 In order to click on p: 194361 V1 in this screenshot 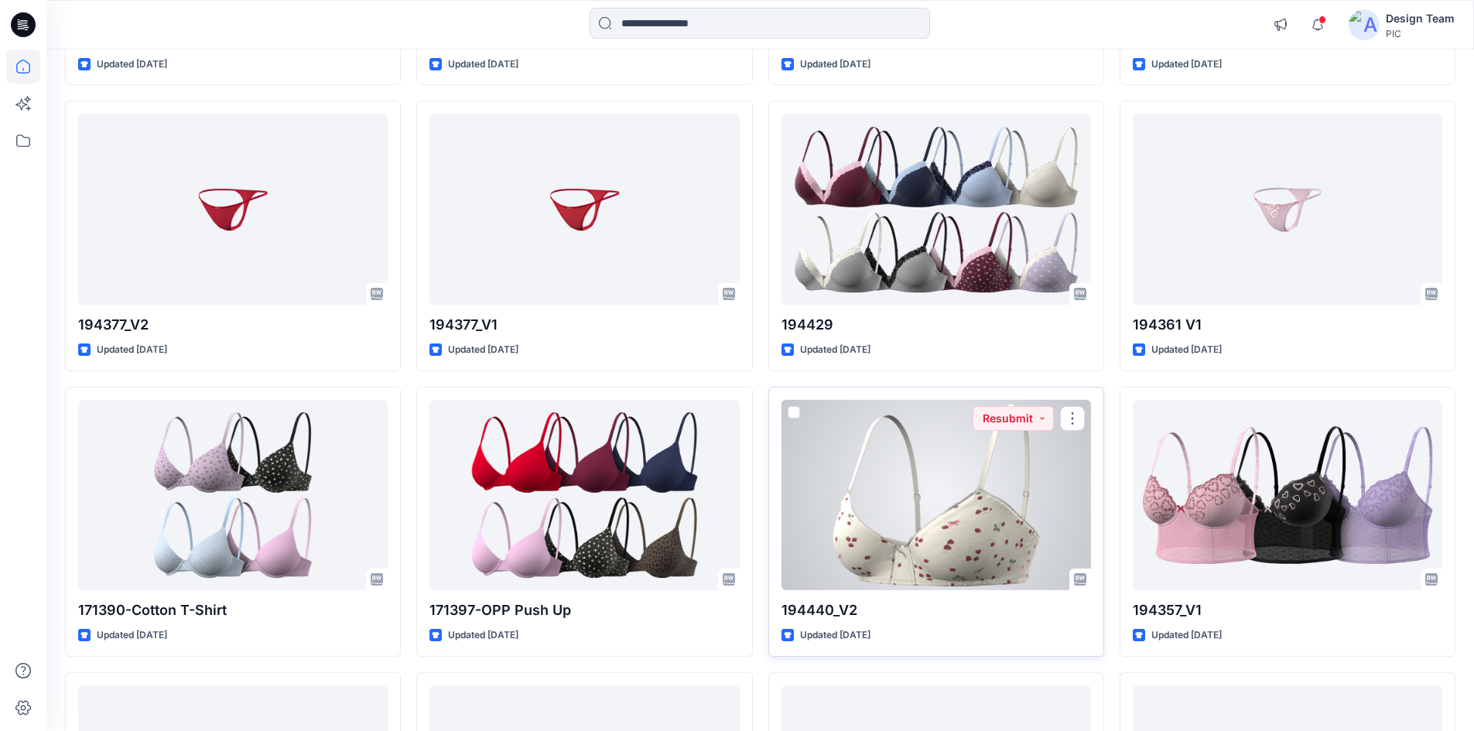, I will do `click(1287, 325)`.